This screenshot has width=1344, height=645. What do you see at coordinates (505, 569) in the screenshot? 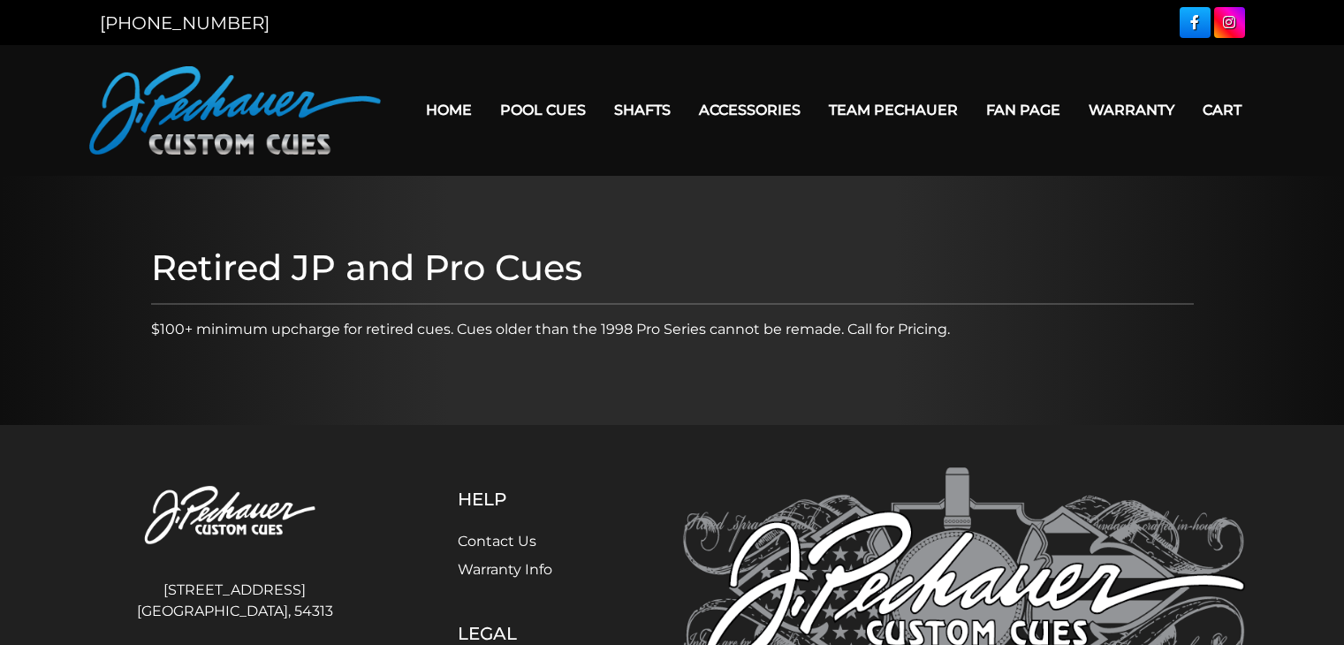
I see `a: Warranty Info` at bounding box center [505, 569].